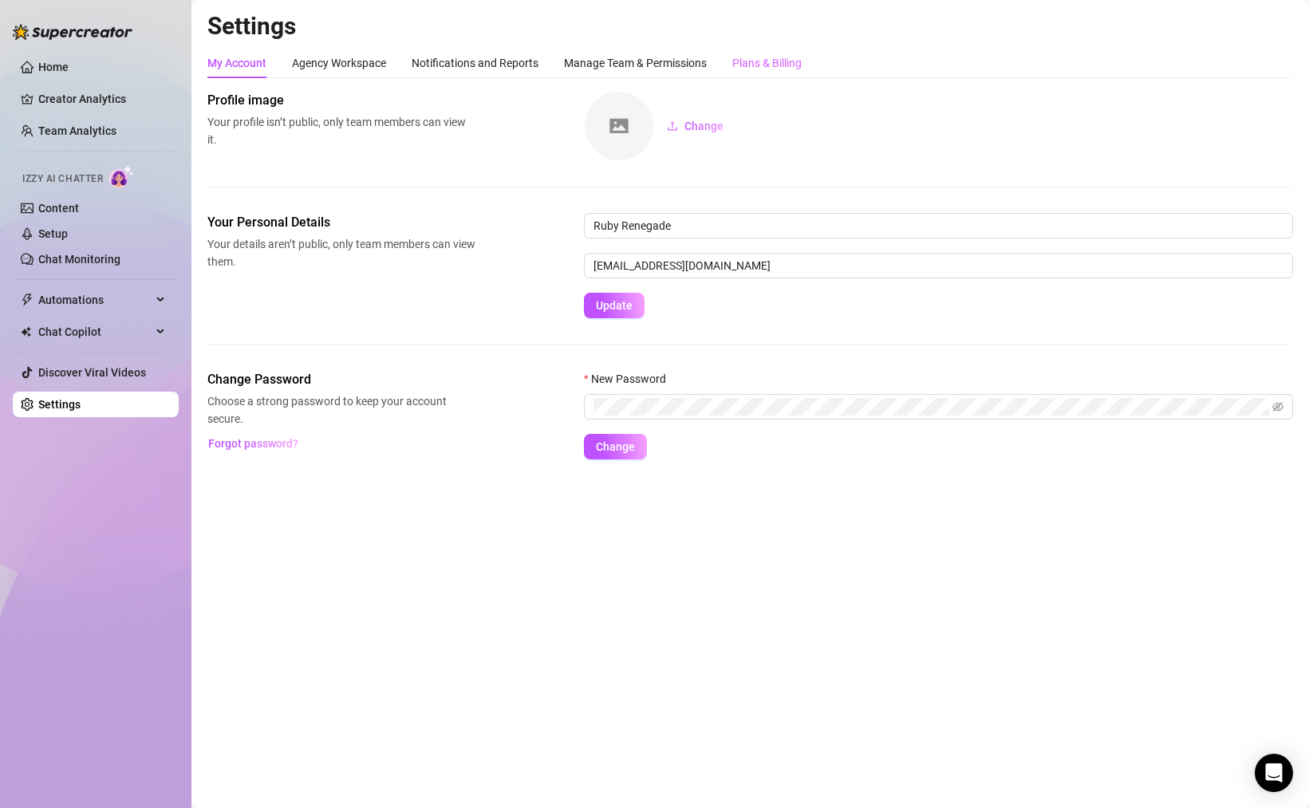  Describe the element at coordinates (938, 226) in the screenshot. I see `input: Enter name` at that location.